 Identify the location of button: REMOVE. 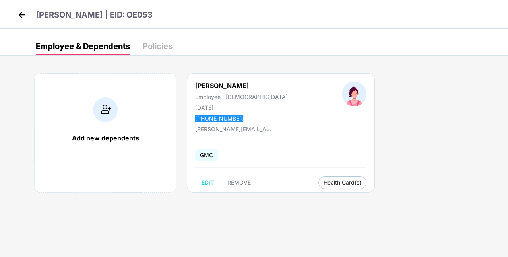
(239, 182).